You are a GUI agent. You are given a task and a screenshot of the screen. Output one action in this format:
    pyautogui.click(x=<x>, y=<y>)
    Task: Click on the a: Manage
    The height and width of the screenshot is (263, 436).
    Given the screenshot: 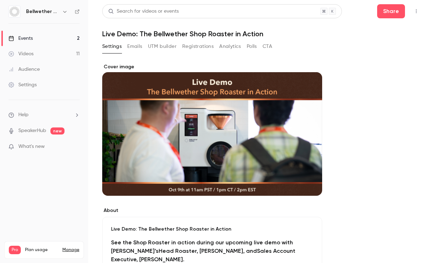 What is the action you would take?
    pyautogui.click(x=71, y=250)
    